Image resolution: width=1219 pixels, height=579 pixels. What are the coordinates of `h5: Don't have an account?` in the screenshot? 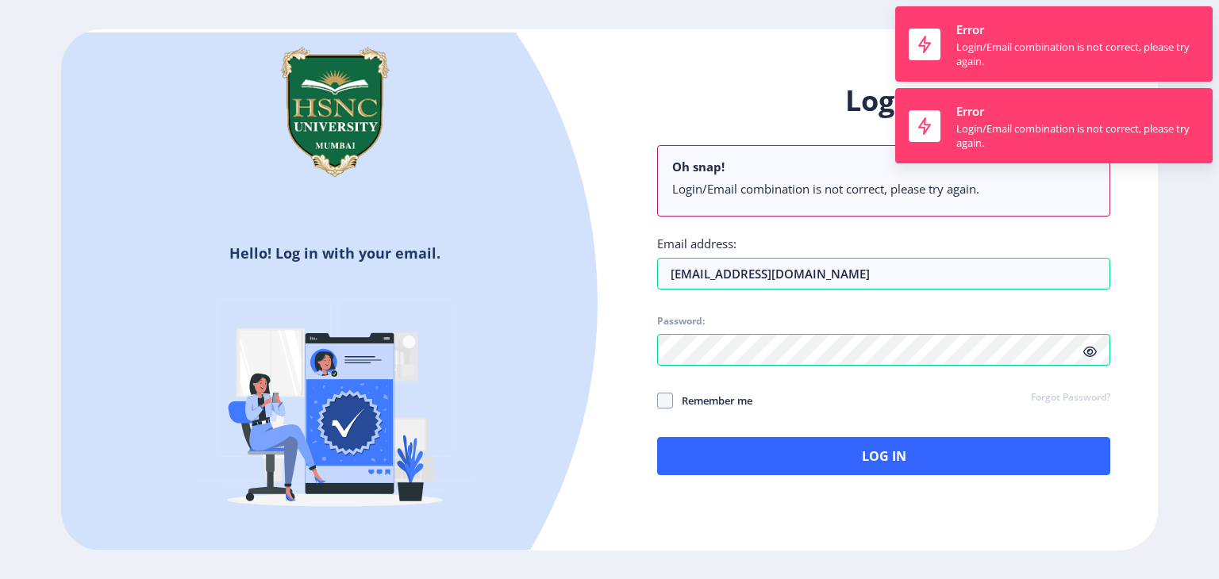 It's located at (335, 559).